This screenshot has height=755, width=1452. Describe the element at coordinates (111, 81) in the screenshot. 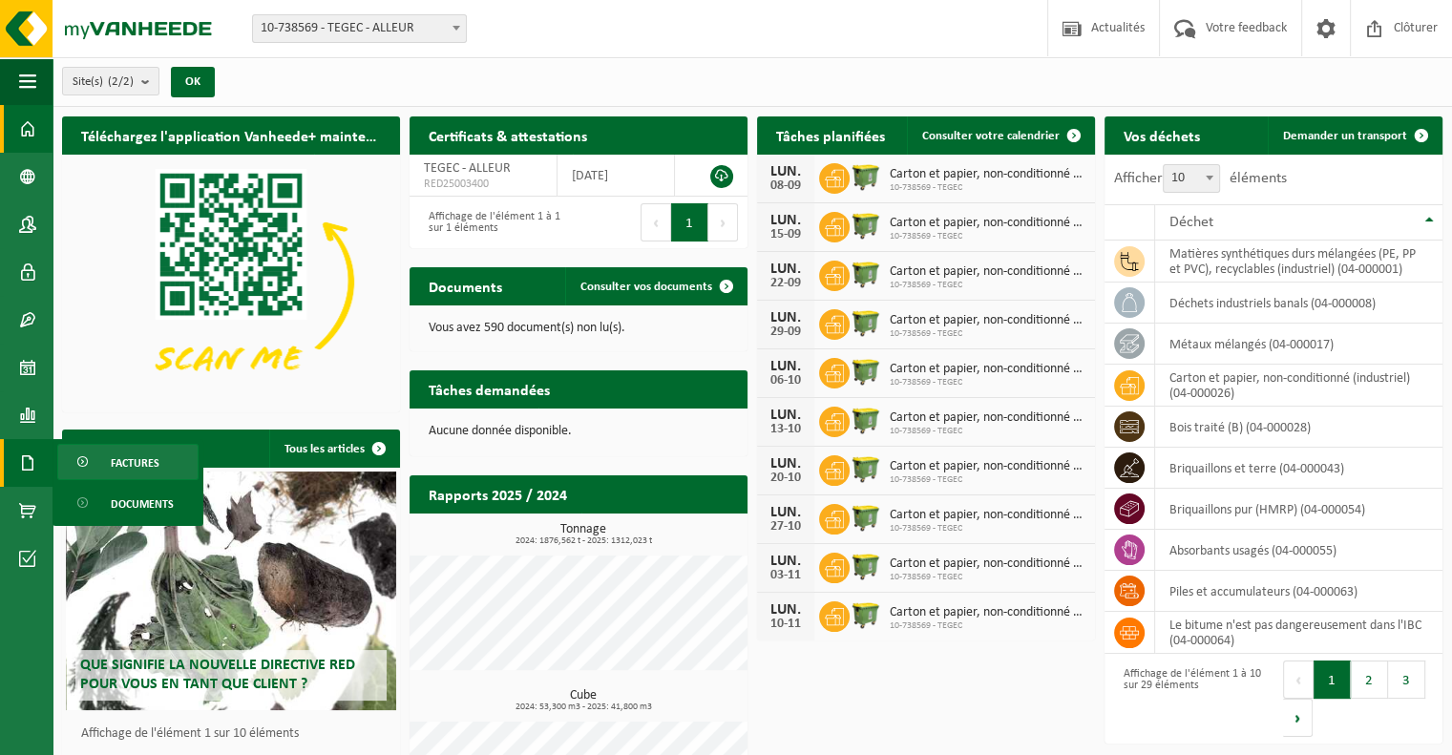

I see `button: Site(s)(2/2)` at that location.